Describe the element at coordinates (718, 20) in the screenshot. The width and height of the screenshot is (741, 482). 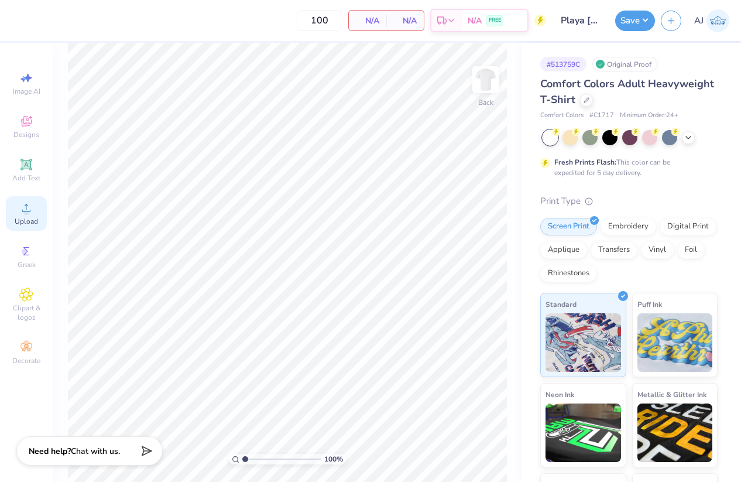
I see `img: Armiel John Calzada` at that location.